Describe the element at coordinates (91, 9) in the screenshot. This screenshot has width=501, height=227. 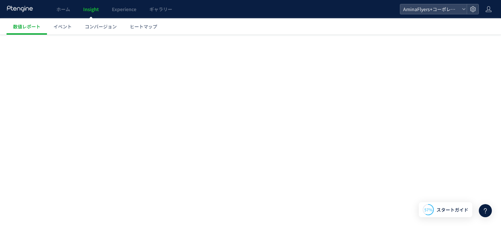
I see `span: Insight` at that location.